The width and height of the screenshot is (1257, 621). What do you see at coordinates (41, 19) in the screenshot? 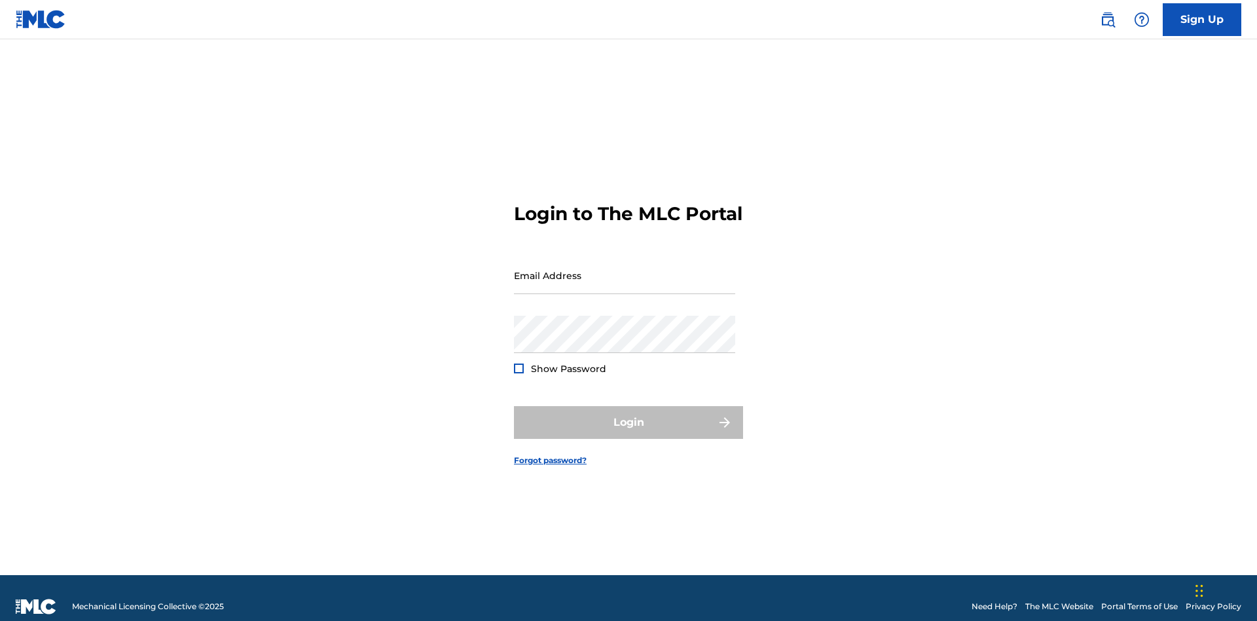
I see `img: MLC Logo` at bounding box center [41, 19].